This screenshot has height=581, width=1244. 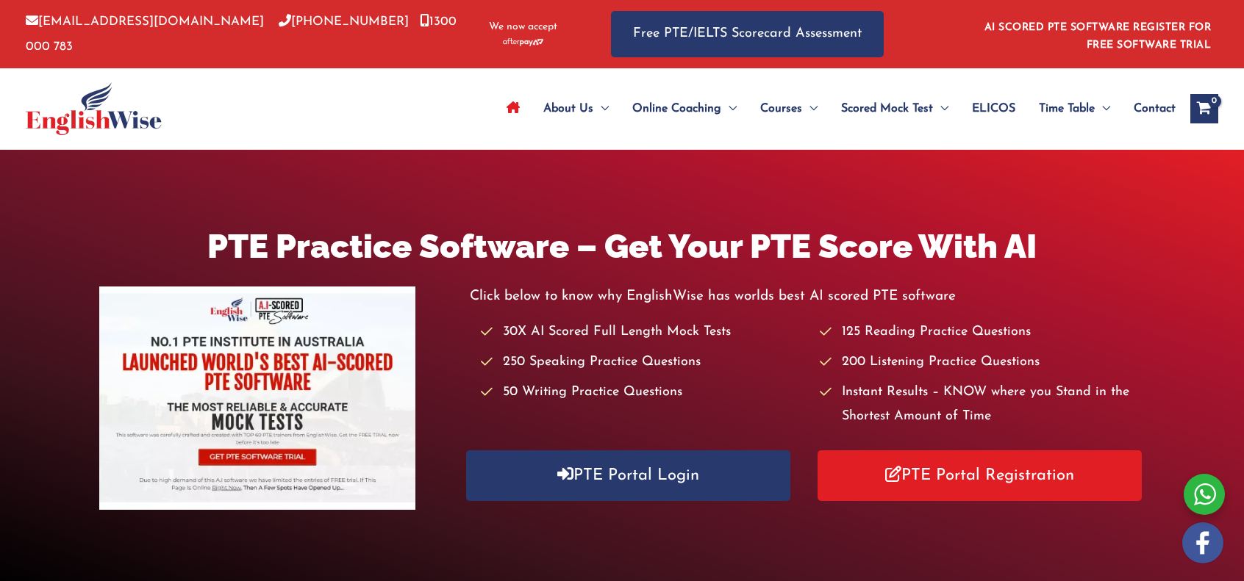 What do you see at coordinates (789, 109) in the screenshot?
I see `a: CoursesMenu Toggle` at bounding box center [789, 109].